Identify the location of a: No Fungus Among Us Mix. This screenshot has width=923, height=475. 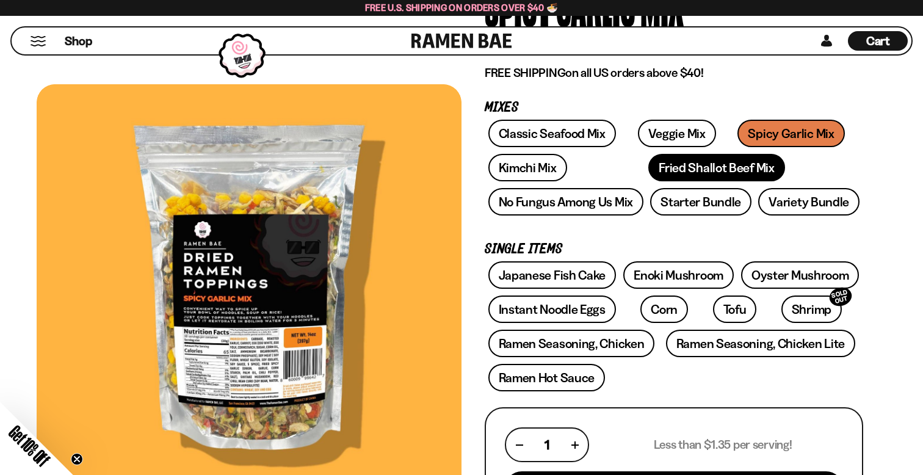
(566, 202).